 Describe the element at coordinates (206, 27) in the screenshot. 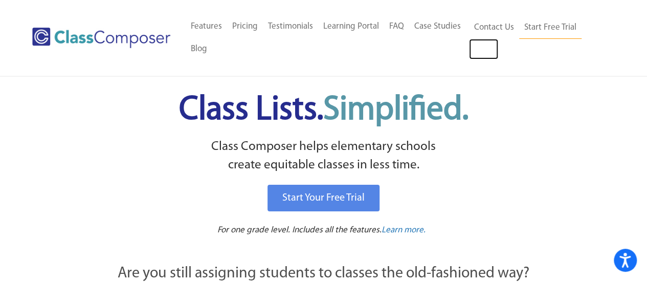

I see `a: Features` at that location.